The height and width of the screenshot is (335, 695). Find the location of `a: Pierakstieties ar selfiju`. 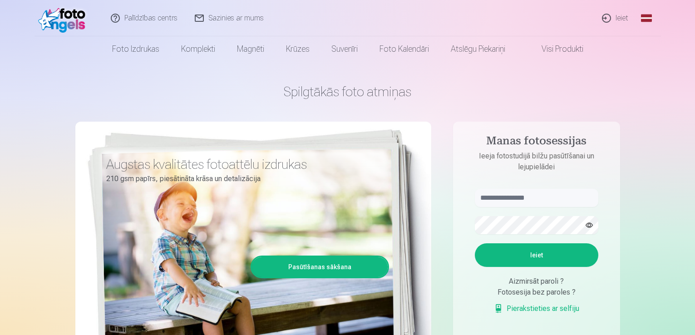

a: Pierakstieties ar selfiju is located at coordinates (536, 309).